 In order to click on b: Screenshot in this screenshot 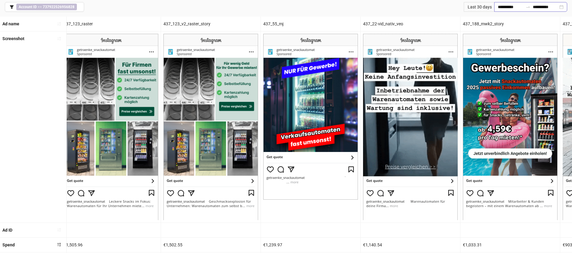, I will do `click(13, 39)`.